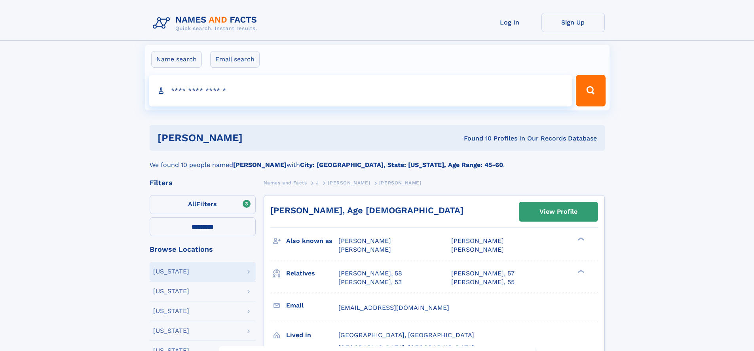  Describe the element at coordinates (591, 91) in the screenshot. I see `button: Search Button` at that location.